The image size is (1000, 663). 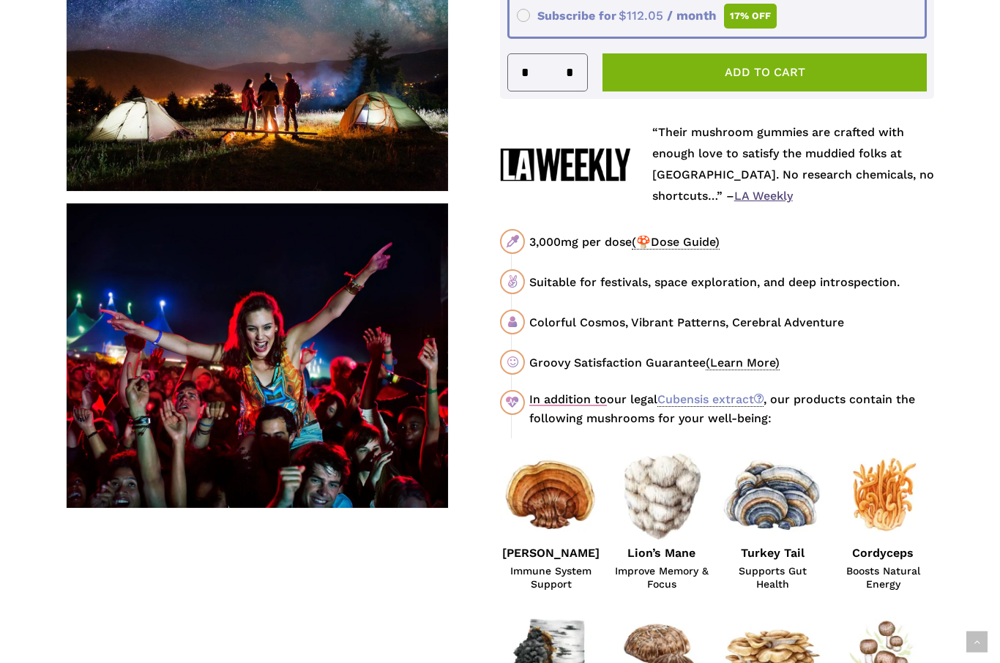 What do you see at coordinates (772, 578) in the screenshot?
I see `span: Supports Gut Health` at bounding box center [772, 578].